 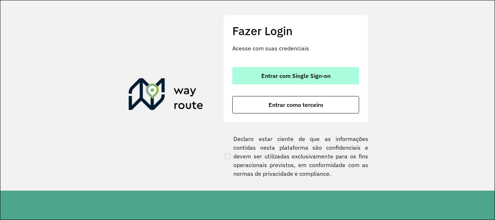 I want to click on h2: Fazer Login, so click(x=296, y=31).